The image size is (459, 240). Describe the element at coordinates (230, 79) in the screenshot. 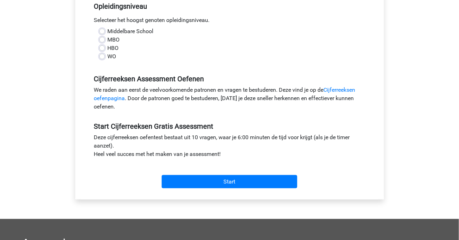

I see `h5: Cijferreeksen Assessment Oefenen` at that location.